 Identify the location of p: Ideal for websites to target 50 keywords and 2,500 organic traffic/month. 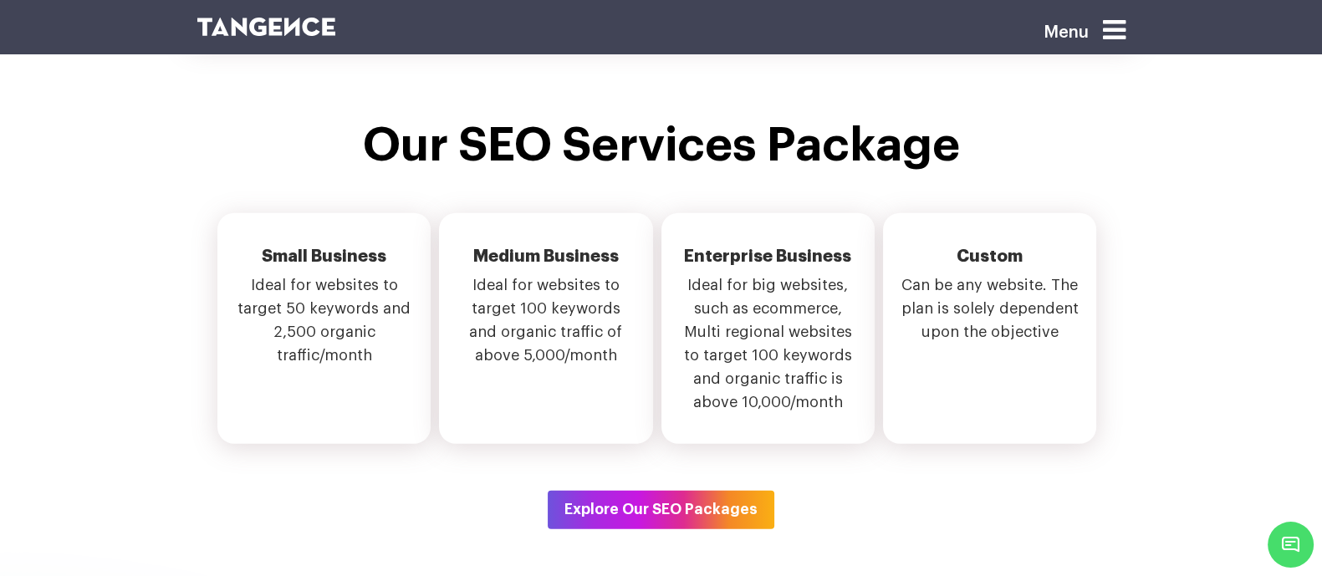
(324, 327).